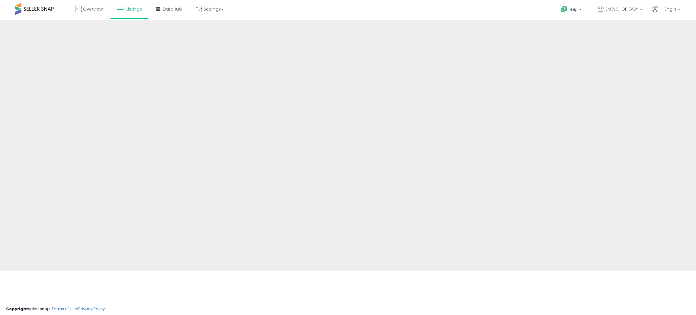  I want to click on span: ENFA SHOP EASY, so click(622, 9).